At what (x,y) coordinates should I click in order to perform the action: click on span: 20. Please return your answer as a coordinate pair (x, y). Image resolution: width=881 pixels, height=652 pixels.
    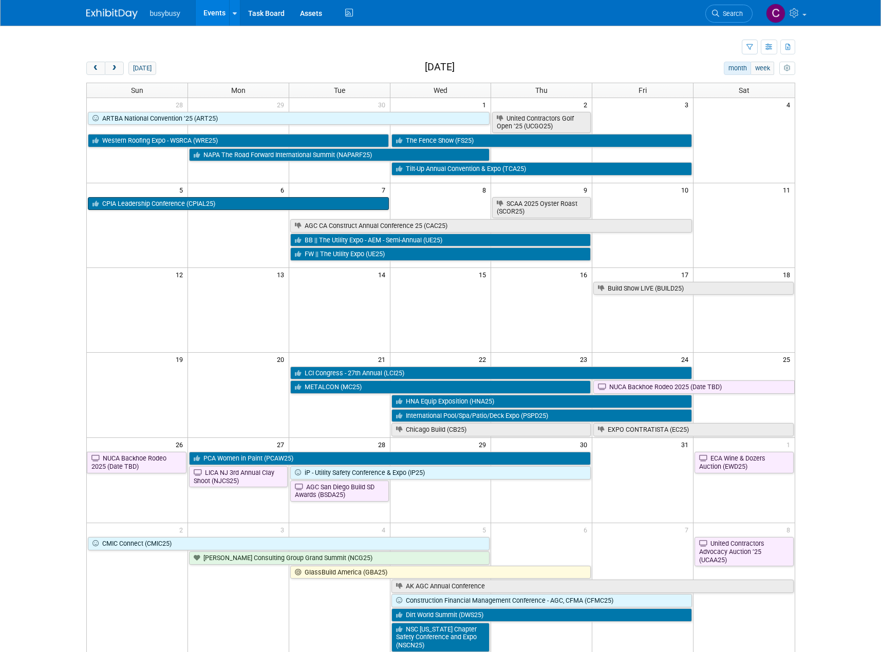
    Looking at the image, I should click on (282, 359).